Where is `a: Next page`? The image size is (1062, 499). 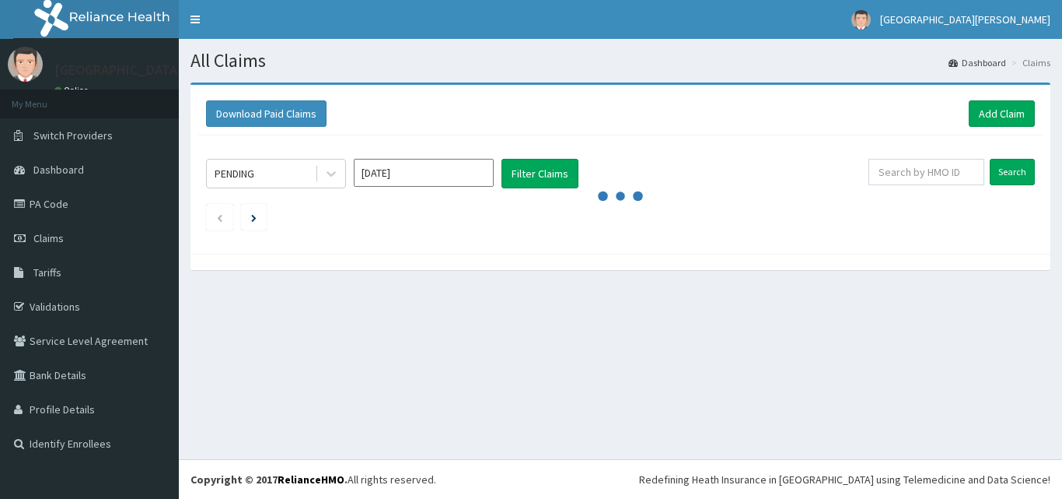 a: Next page is located at coordinates (254, 217).